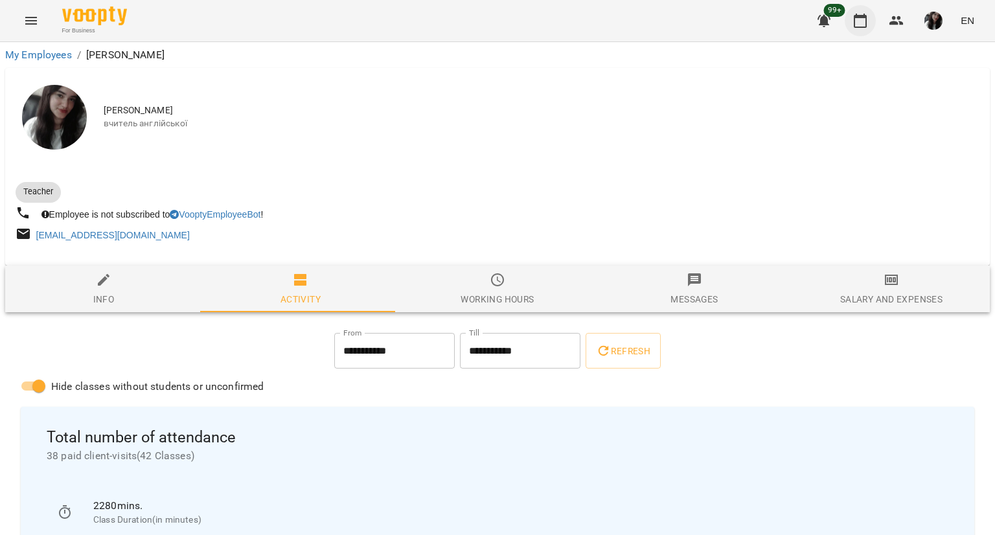  Describe the element at coordinates (516, 506) in the screenshot. I see `p: 2280 mins.` at that location.